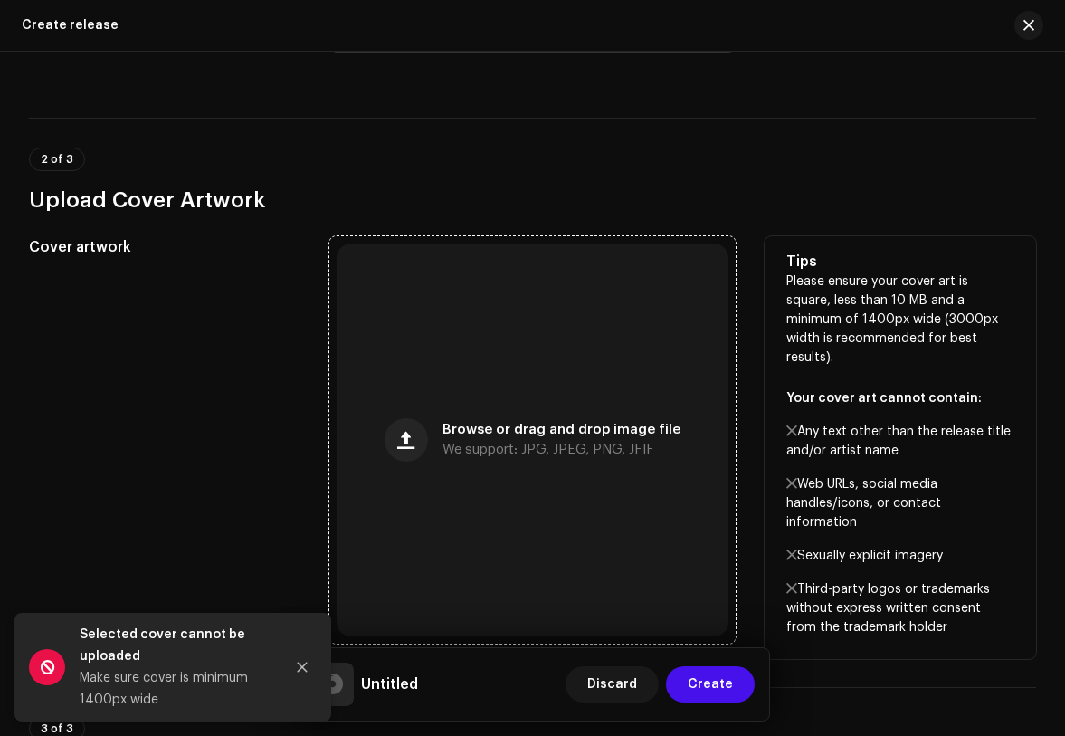  What do you see at coordinates (175, 645) in the screenshot?
I see `div: Selected cover cannot be uploaded` at bounding box center [175, 645].